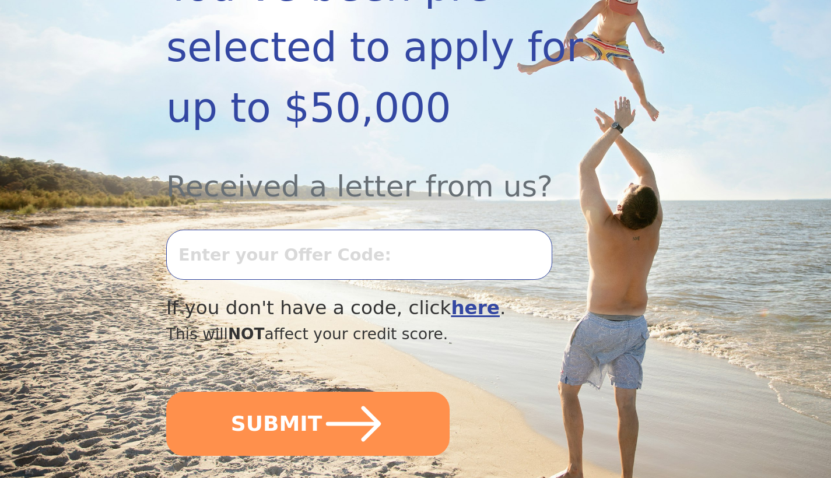 The image size is (831, 478). What do you see at coordinates (359, 255) in the screenshot?
I see `input: Enter your Offer Code:` at bounding box center [359, 255].